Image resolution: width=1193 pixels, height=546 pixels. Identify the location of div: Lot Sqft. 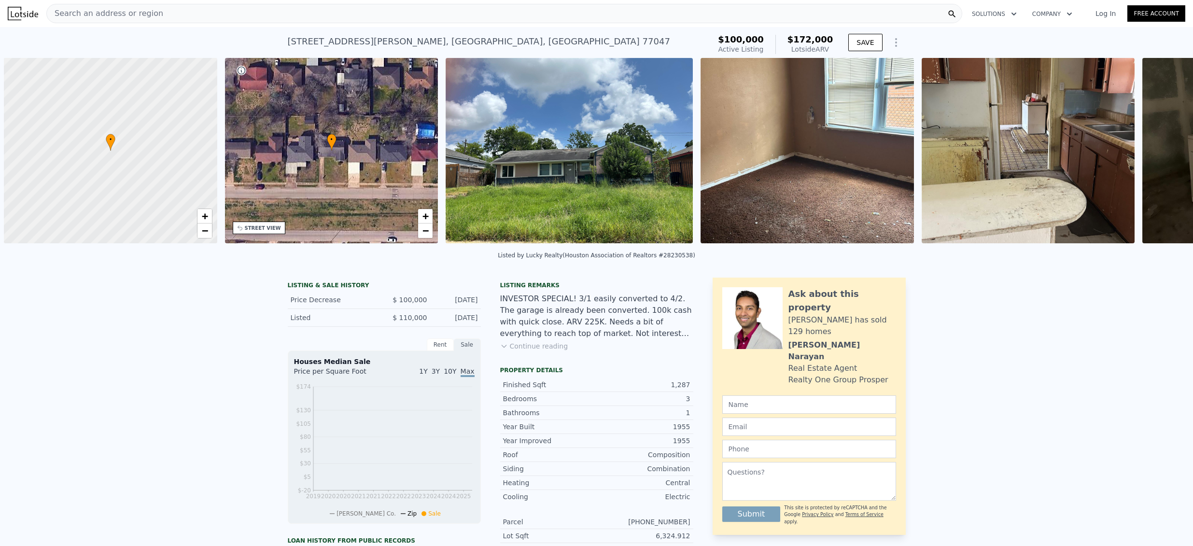
(550, 536).